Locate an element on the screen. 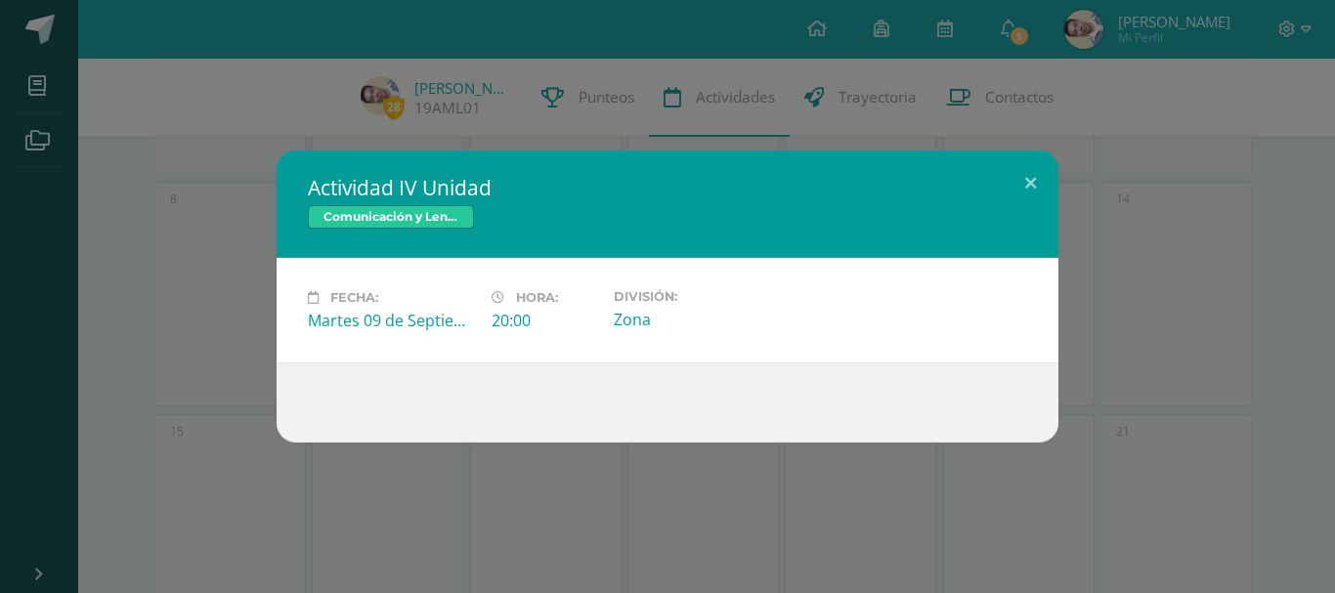  div: Zona is located at coordinates (698, 320).